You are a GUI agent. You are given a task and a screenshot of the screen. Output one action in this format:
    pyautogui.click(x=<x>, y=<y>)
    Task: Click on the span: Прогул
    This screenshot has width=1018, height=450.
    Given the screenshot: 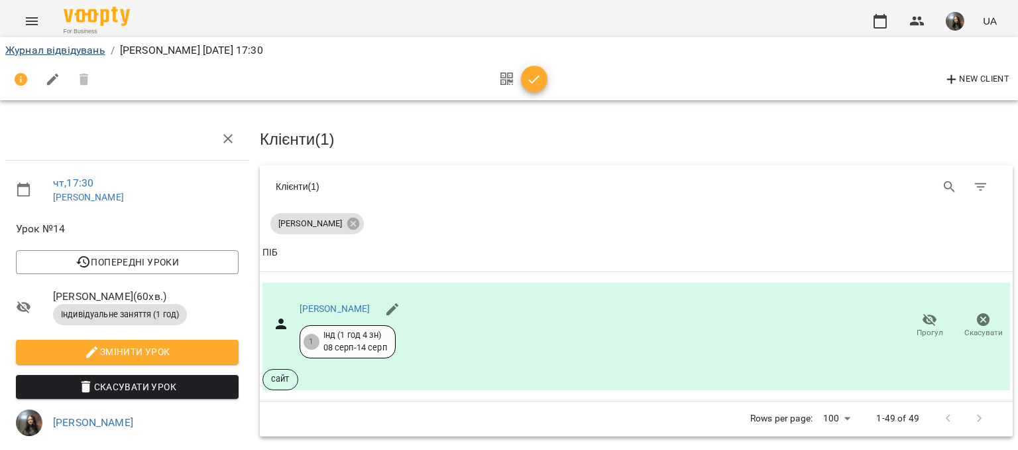 What is the action you would take?
    pyautogui.click(x=930, y=332)
    